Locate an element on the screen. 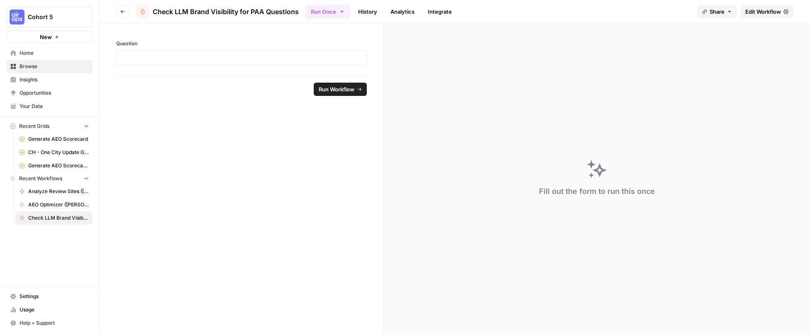 This screenshot has width=810, height=333. span: Settings is located at coordinates (54, 296).